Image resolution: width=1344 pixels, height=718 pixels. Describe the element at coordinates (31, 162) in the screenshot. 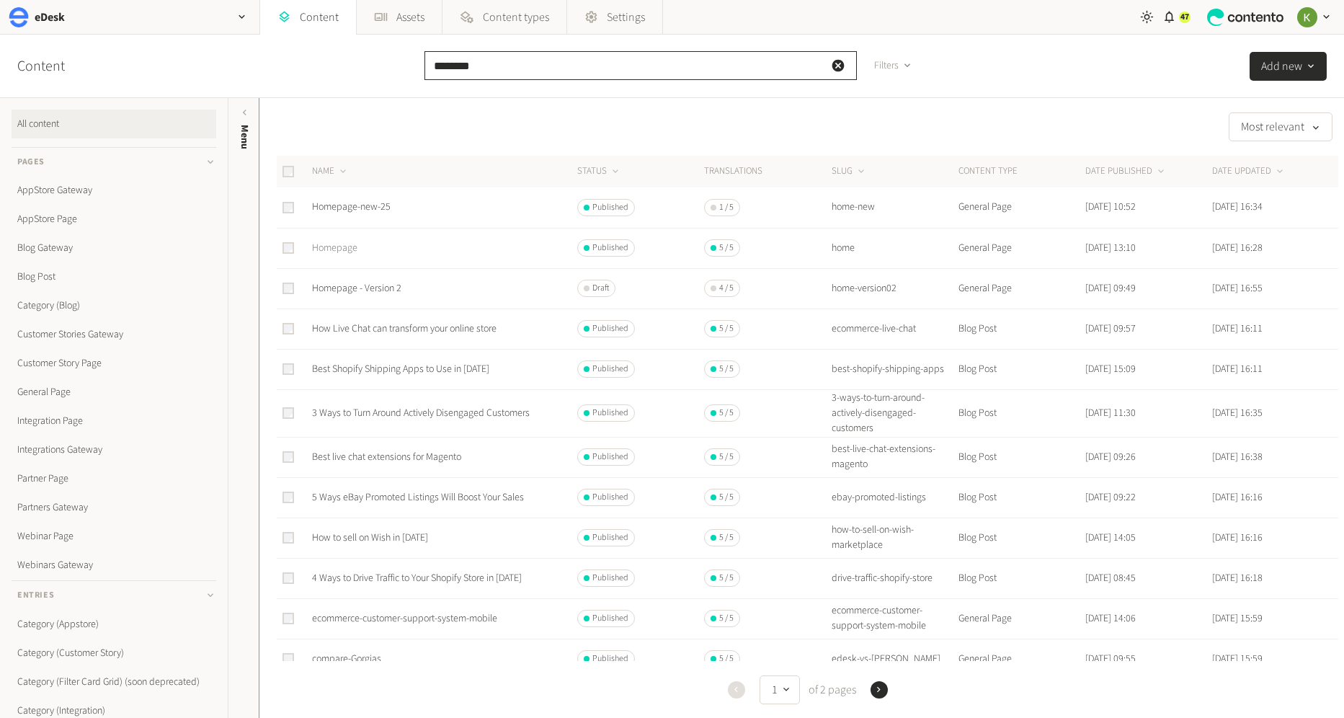

I see `span: Pages` at that location.